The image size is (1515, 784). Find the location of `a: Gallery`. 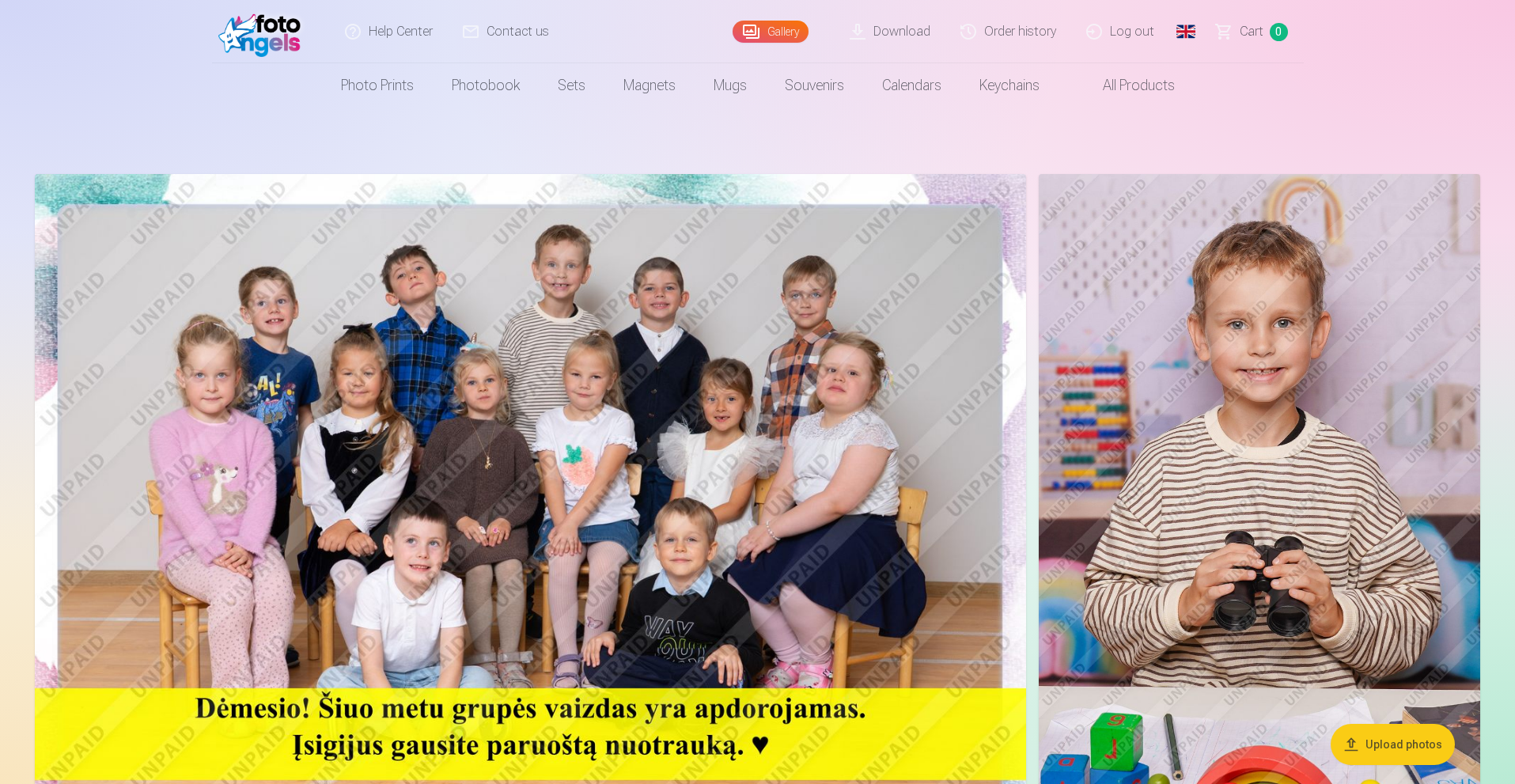

a: Gallery is located at coordinates (771, 32).